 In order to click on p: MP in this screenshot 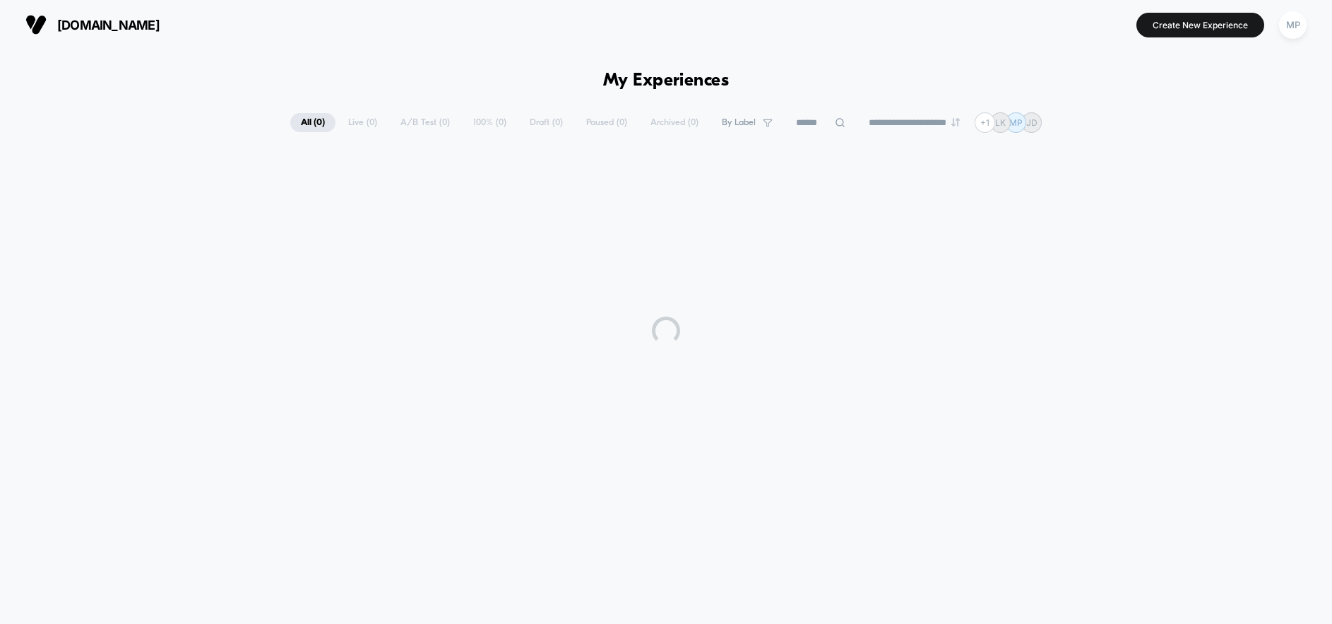, I will do `click(1016, 122)`.